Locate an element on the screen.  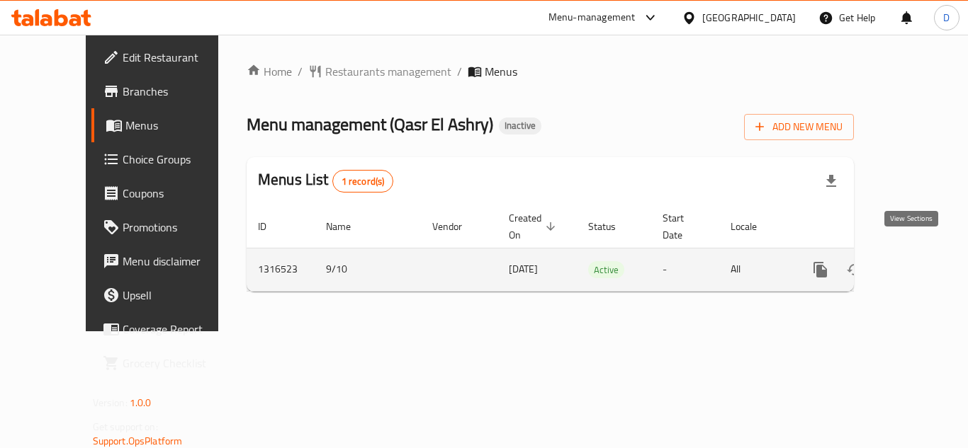
td: 9/10 is located at coordinates (368, 269).